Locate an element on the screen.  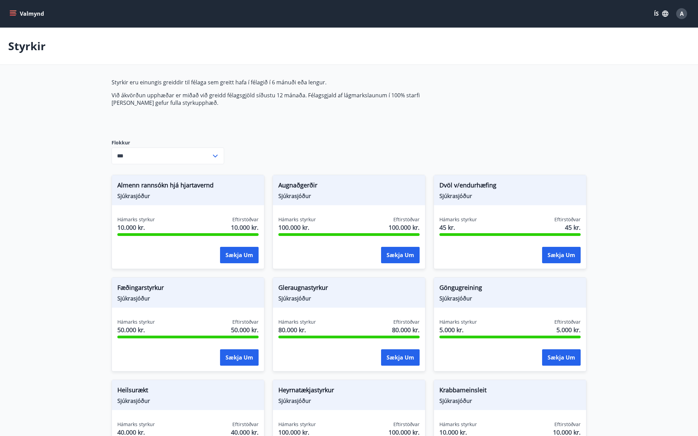
p: Styrkir is located at coordinates (27, 46).